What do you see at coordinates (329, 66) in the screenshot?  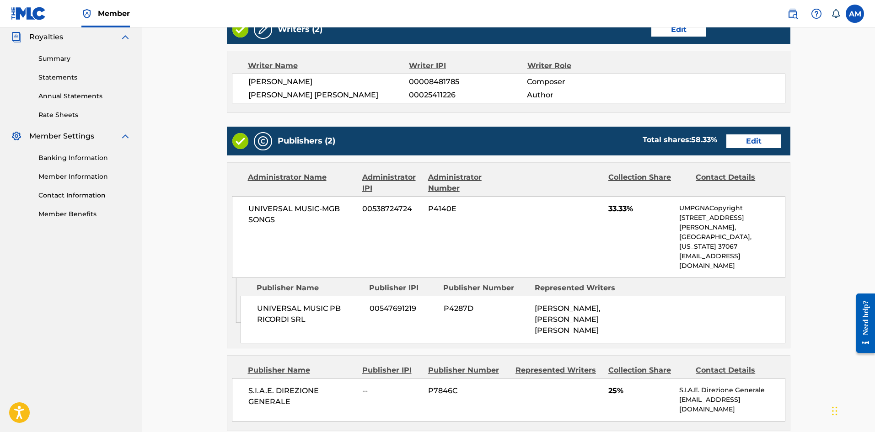 I see `div: Writer Name` at bounding box center [329, 66].